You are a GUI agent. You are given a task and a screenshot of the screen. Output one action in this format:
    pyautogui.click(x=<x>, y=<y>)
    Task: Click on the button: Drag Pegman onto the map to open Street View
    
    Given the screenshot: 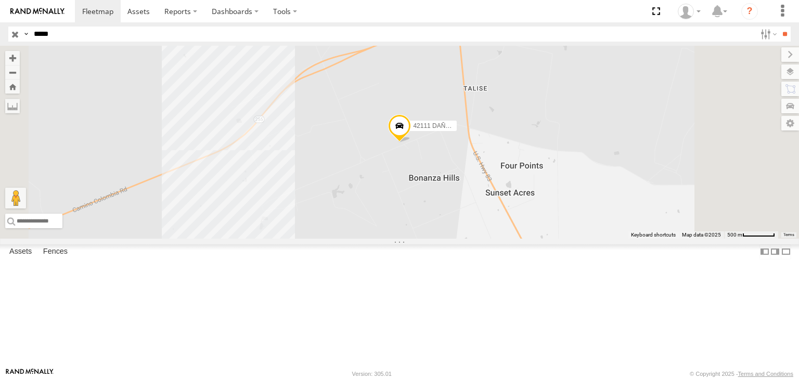 What is the action you would take?
    pyautogui.click(x=16, y=198)
    